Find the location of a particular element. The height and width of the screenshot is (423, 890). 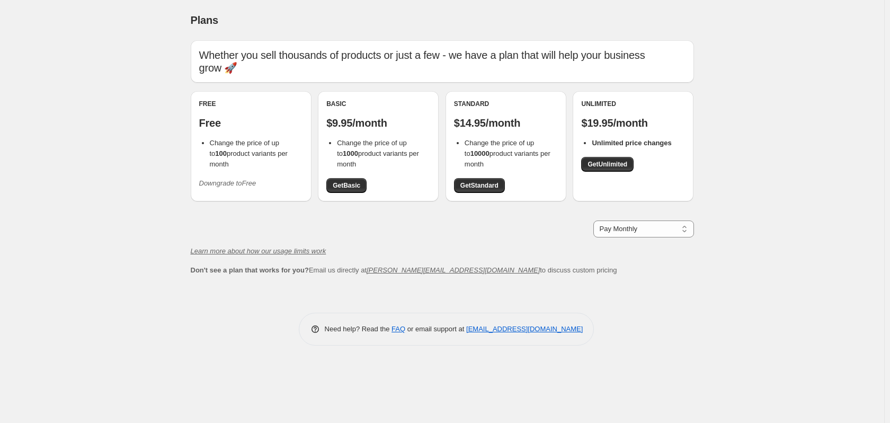

span: Get Unlimited is located at coordinates (607, 164).